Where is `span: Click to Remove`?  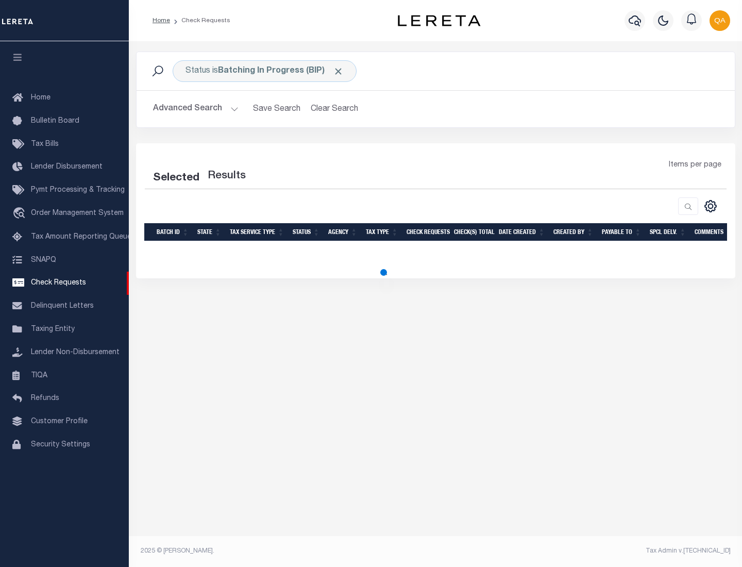 span: Click to Remove is located at coordinates (338, 71).